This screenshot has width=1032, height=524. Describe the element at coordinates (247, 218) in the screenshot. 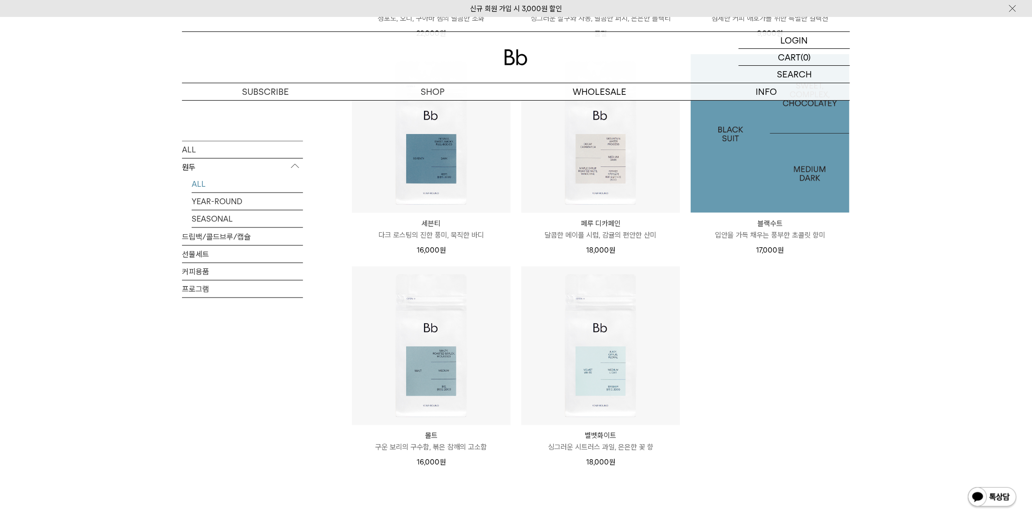

I see `a: SEASONAL` at that location.